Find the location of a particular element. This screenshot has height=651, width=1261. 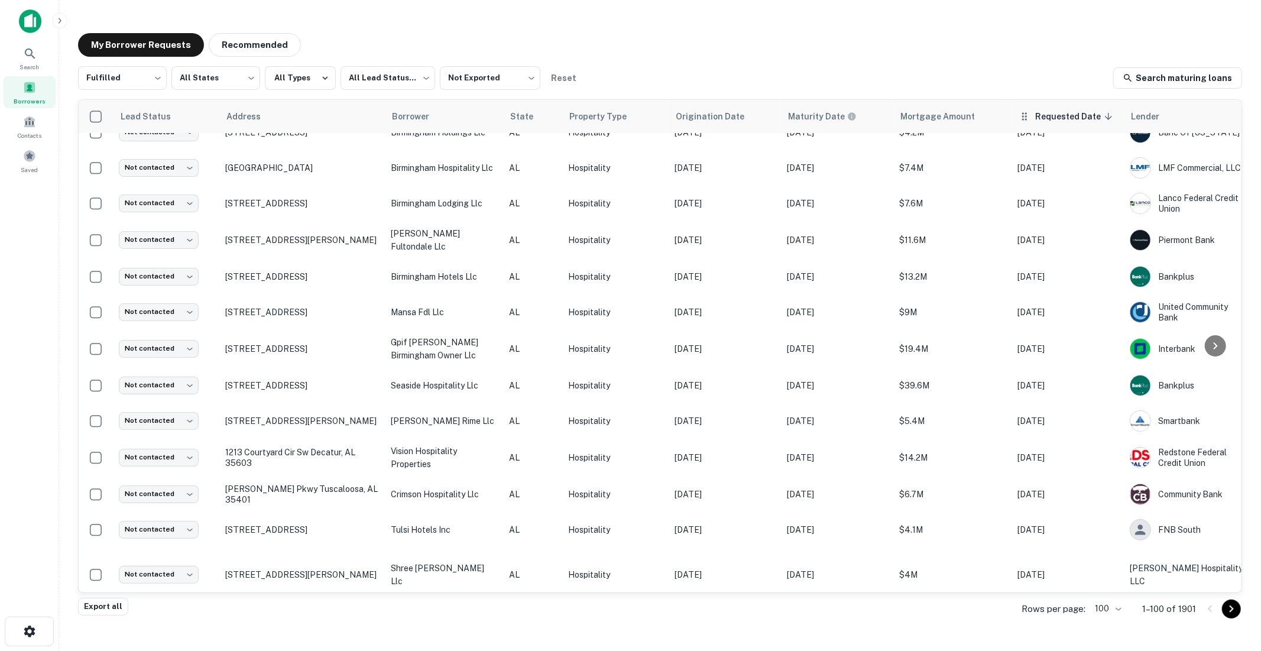

p: birmingham lodging llc is located at coordinates (444, 203).